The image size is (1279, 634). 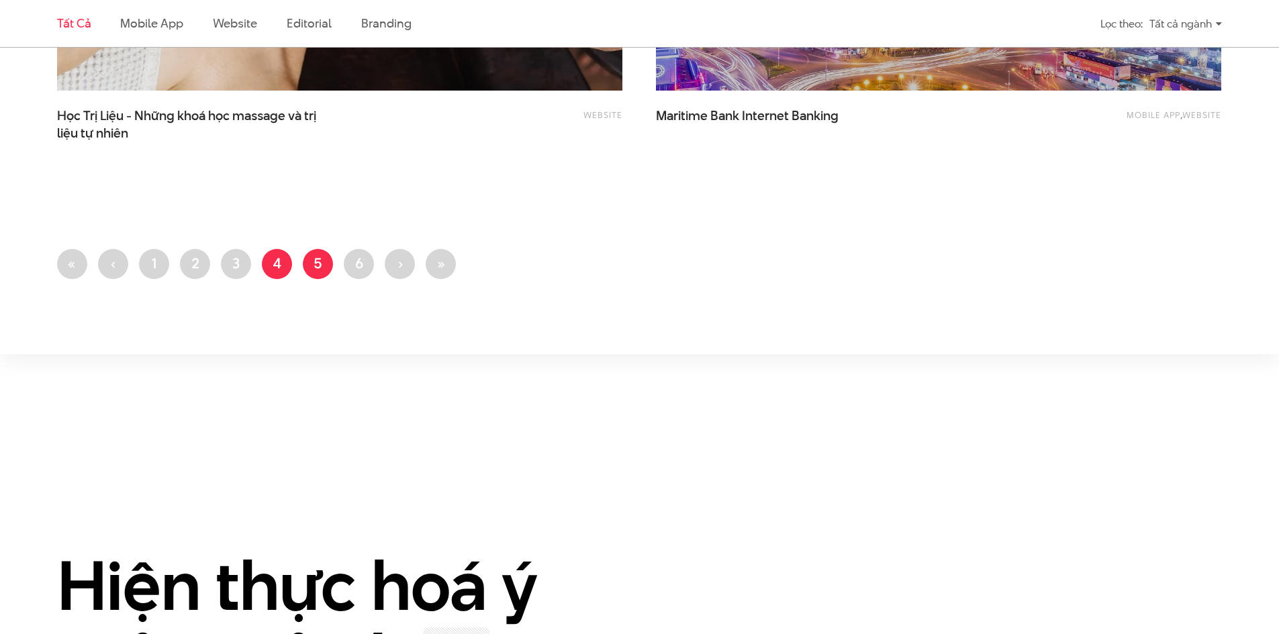 I want to click on a: Editorial, so click(x=309, y=23).